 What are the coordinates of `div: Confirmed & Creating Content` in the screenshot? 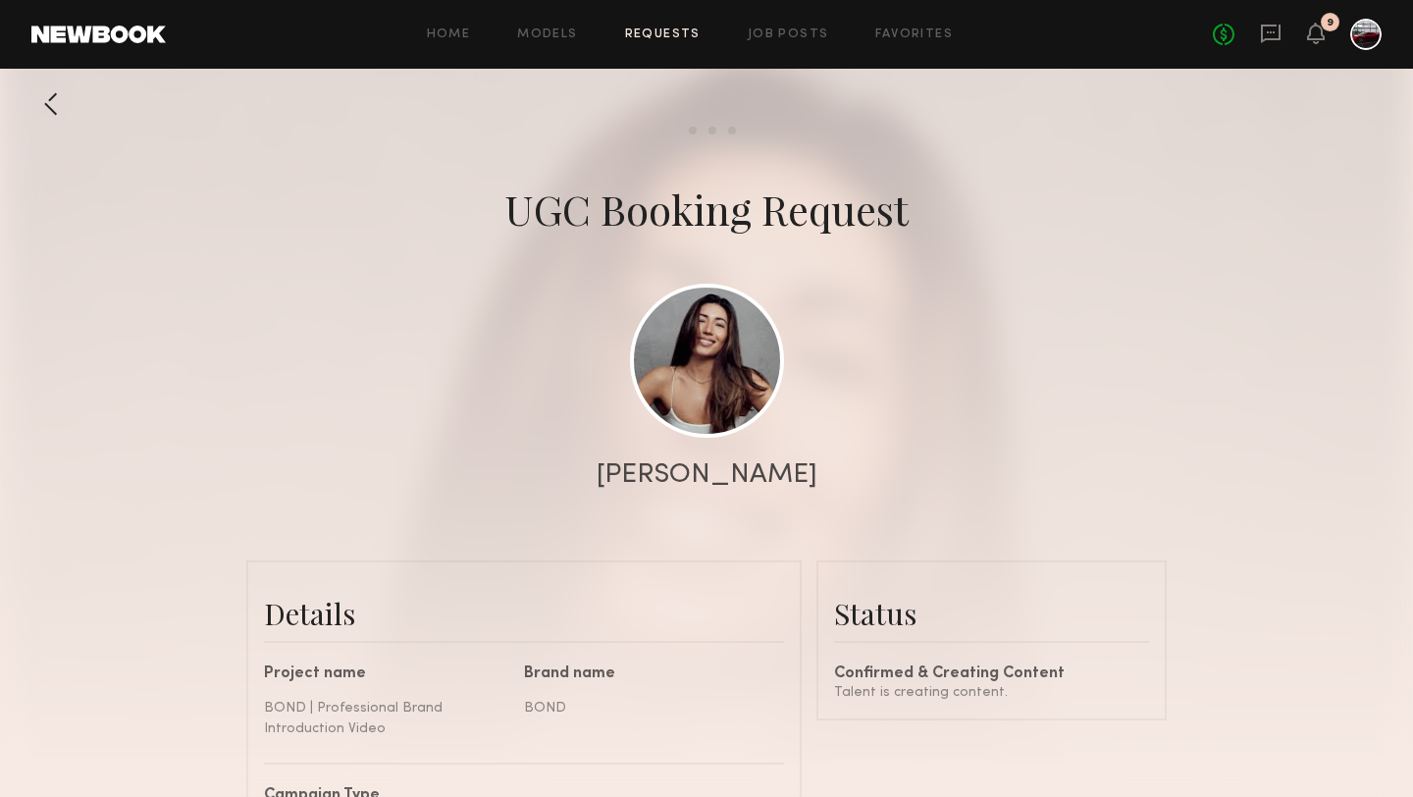 It's located at (991, 674).